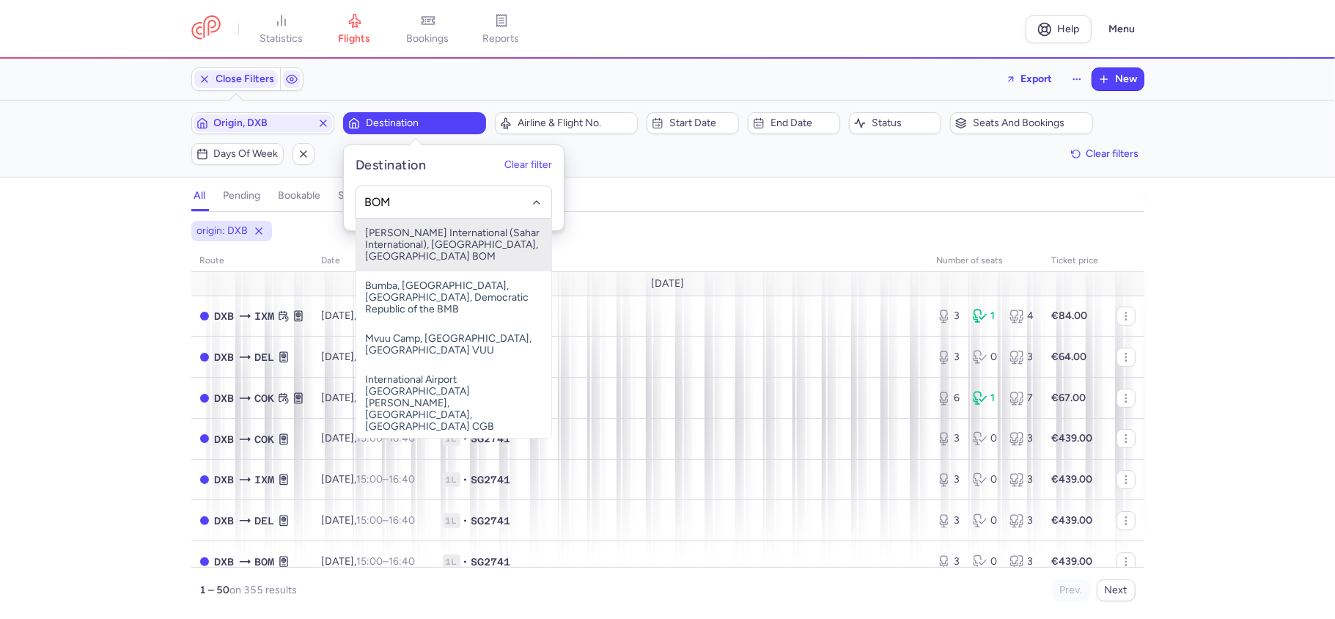 This screenshot has width=1335, height=619. What do you see at coordinates (528, 165) in the screenshot?
I see `button: Clear filter` at bounding box center [528, 165].